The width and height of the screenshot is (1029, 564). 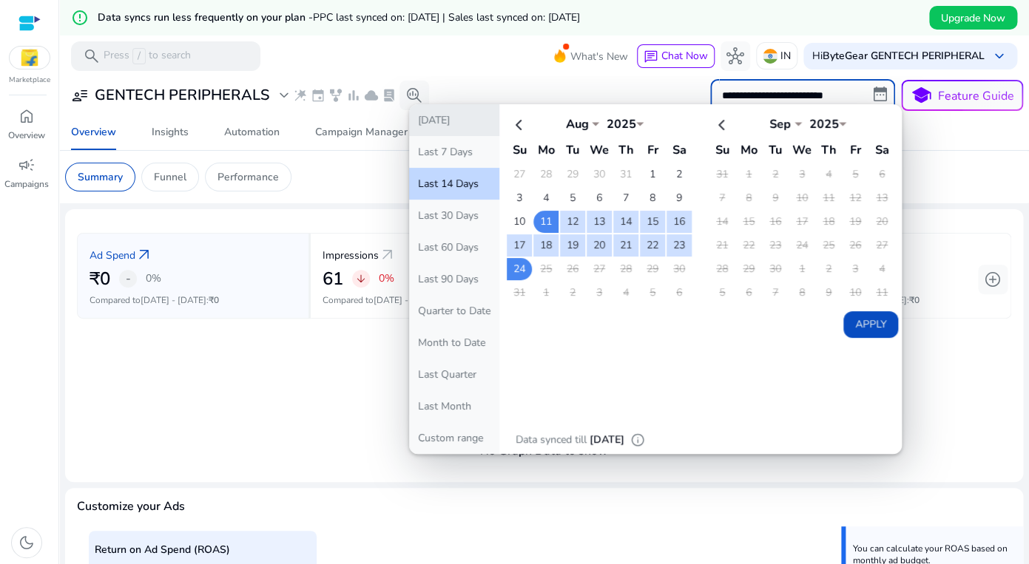 What do you see at coordinates (93, 132) in the screenshot?
I see `div: Overview` at bounding box center [93, 132].